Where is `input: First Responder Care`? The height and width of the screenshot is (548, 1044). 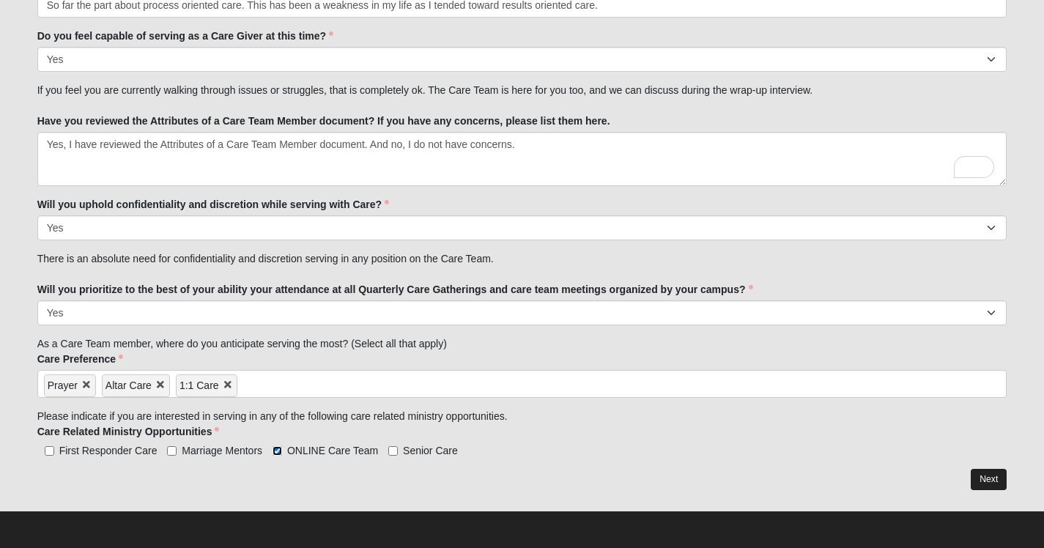
input: First Responder Care is located at coordinates (49, 451).